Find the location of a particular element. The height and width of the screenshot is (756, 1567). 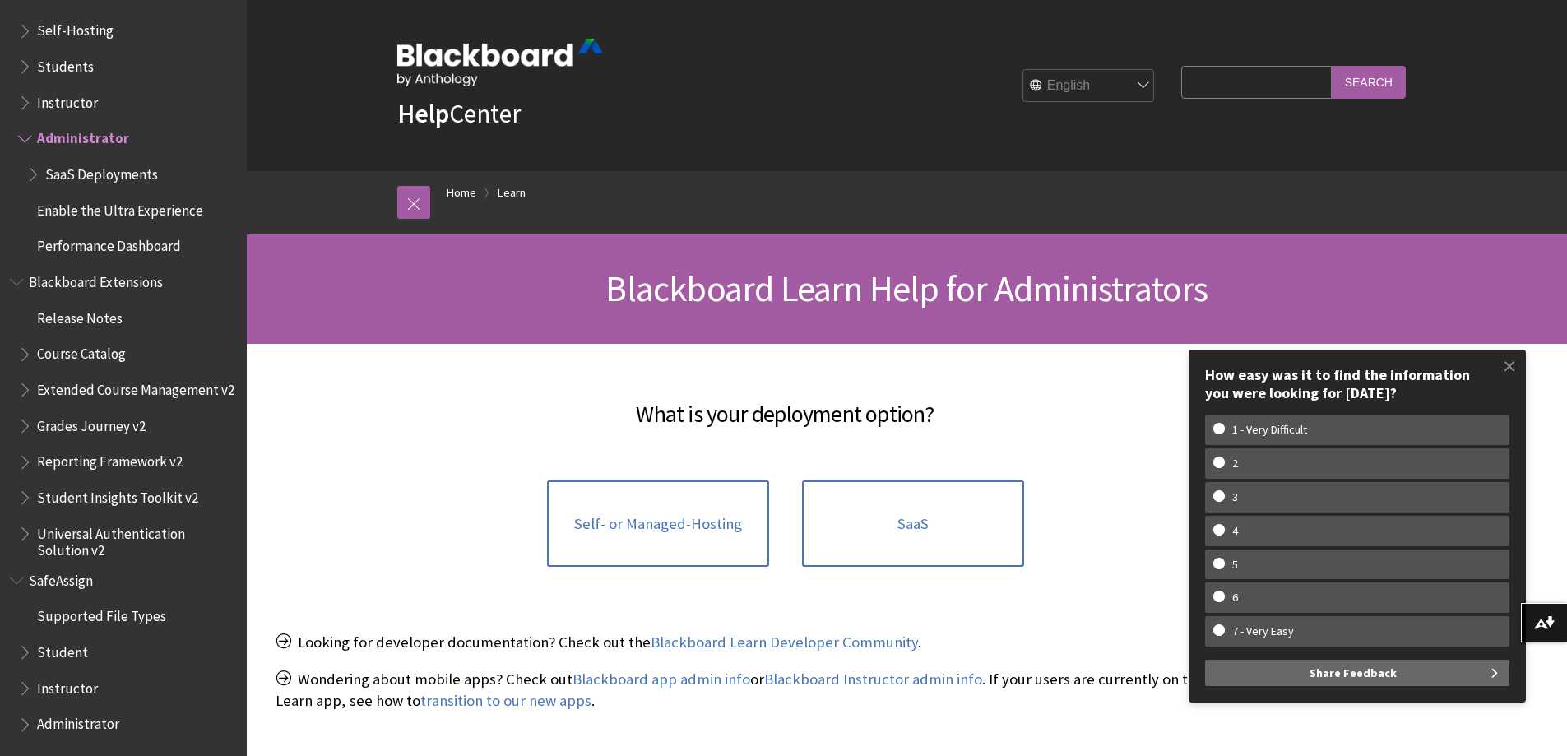

span: Enable the Ultra Experience is located at coordinates (120, 207).